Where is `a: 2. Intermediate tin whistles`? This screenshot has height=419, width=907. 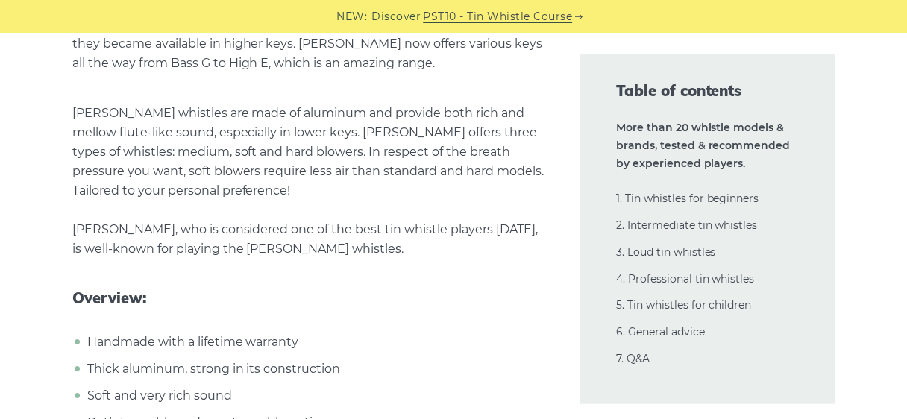
a: 2. Intermediate tin whistles is located at coordinates (687, 225).